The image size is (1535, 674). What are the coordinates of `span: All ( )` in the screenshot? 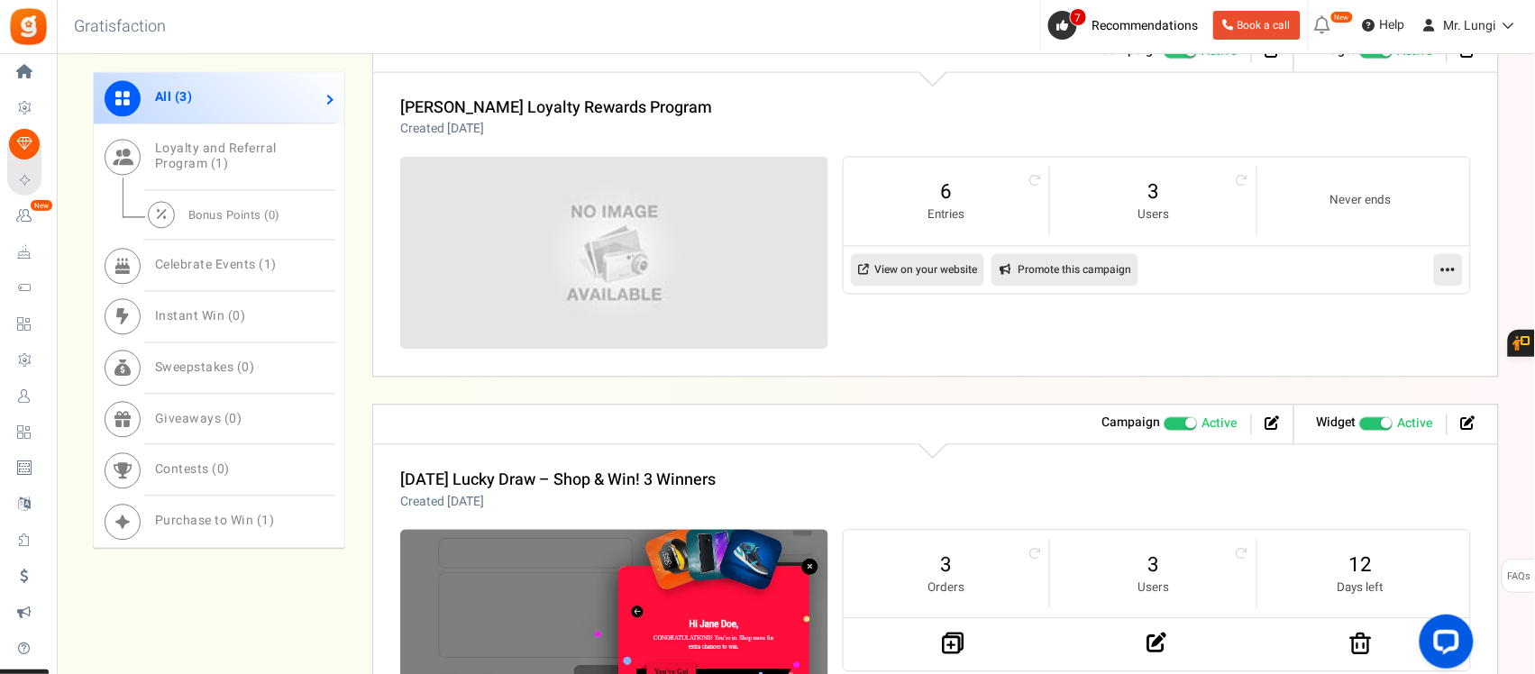 It's located at (174, 97).